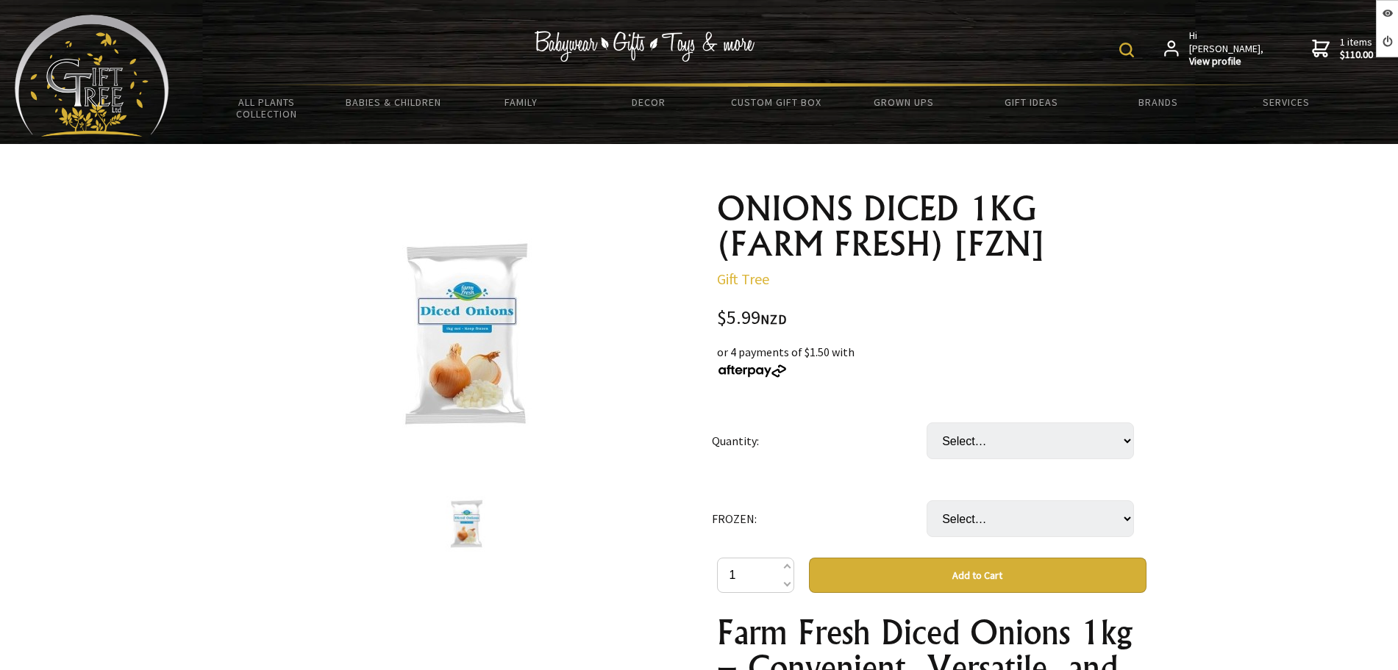 Image resolution: width=1398 pixels, height=670 pixels. I want to click on td: Quantity:, so click(819, 441).